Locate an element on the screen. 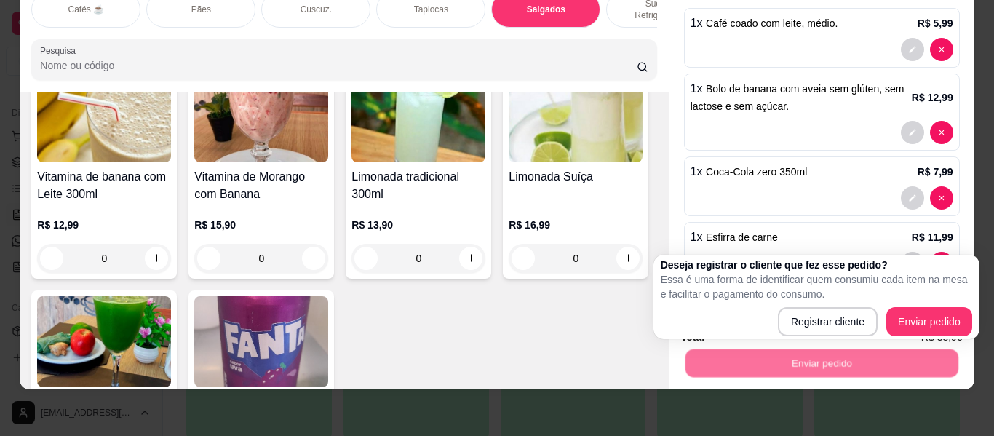  input: Pesquisa is located at coordinates (338, 65).